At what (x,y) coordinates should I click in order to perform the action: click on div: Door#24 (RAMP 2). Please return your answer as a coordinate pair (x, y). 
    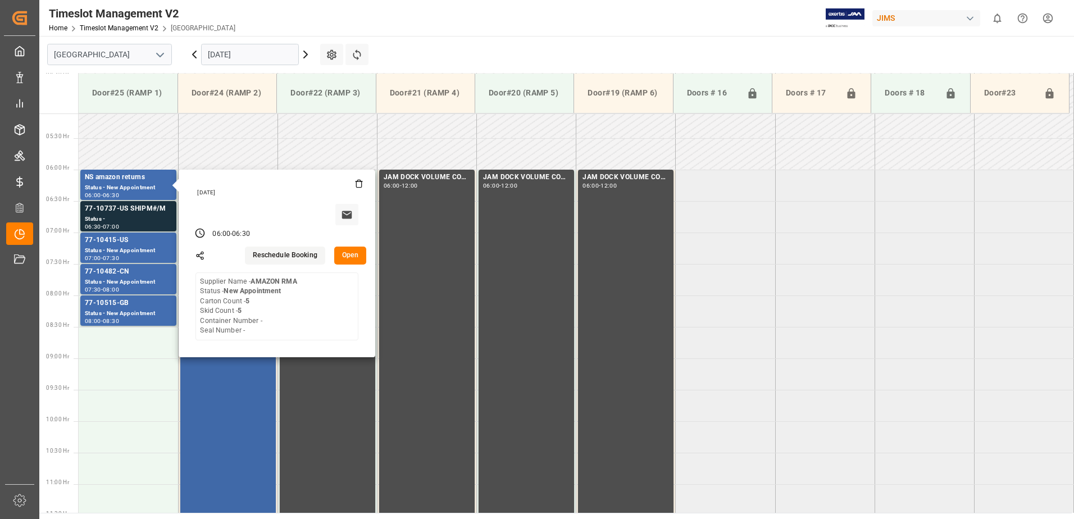
    Looking at the image, I should click on (227, 93).